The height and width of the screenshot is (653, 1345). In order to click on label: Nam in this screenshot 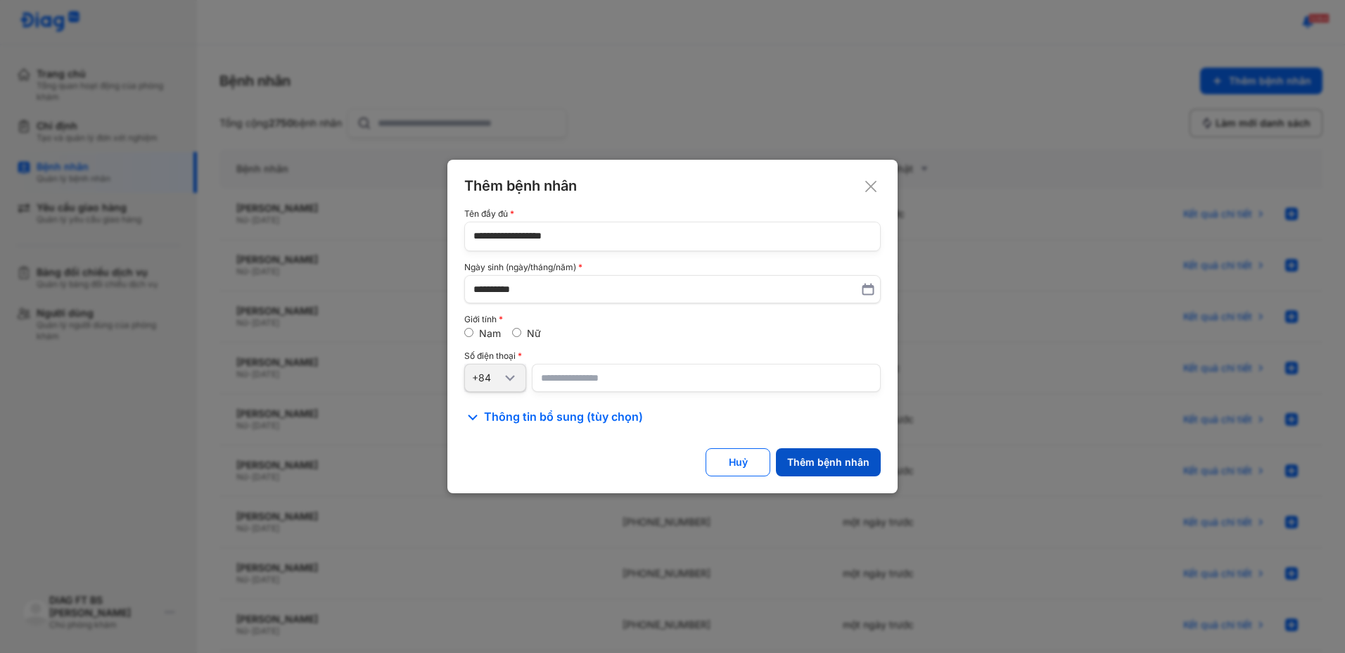, I will do `click(490, 333)`.